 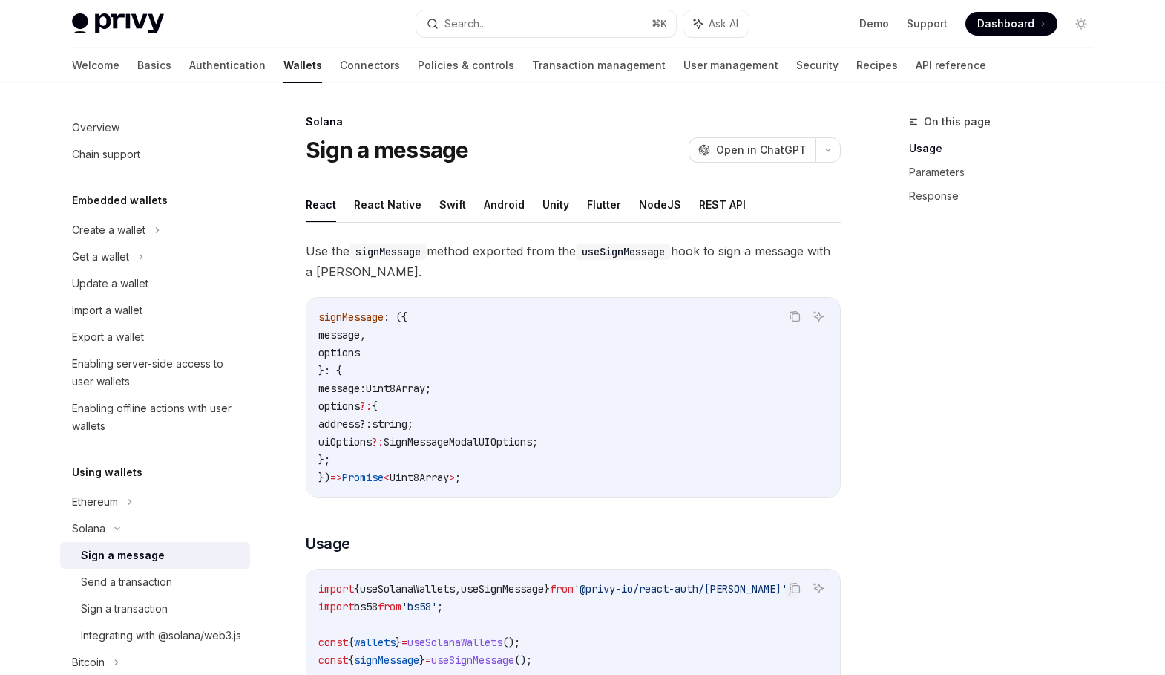 What do you see at coordinates (375, 642) in the screenshot?
I see `span: wallets` at bounding box center [375, 642].